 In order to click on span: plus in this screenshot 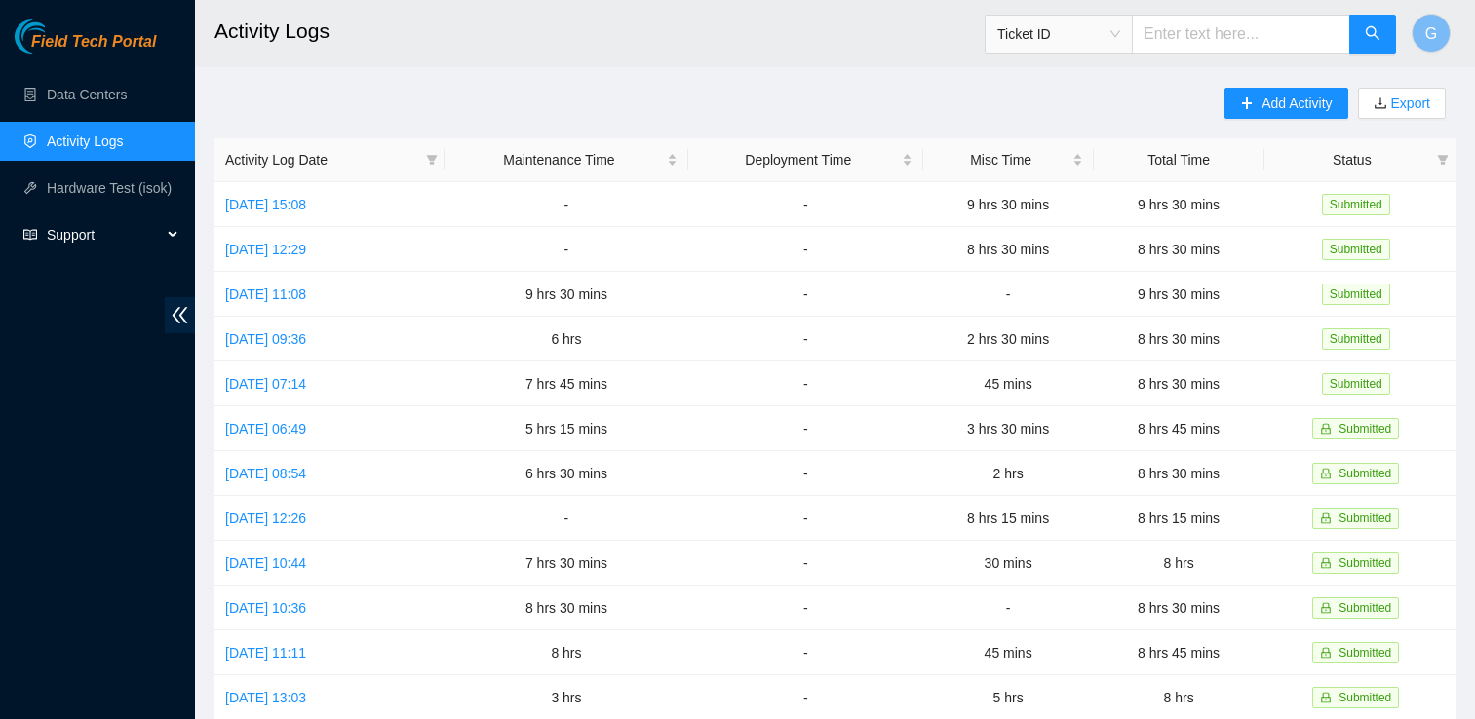, I will do `click(1247, 104)`.